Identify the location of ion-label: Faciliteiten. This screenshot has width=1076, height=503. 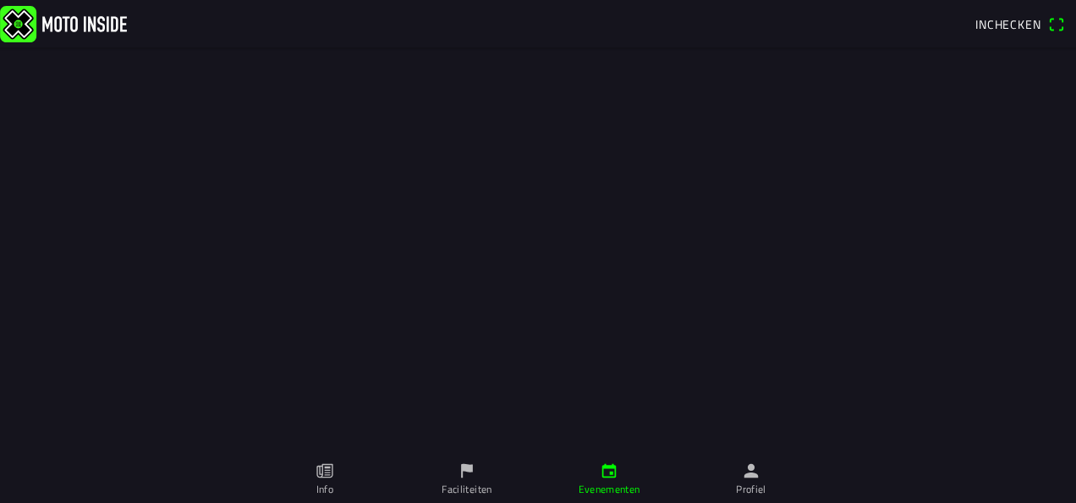
(466, 489).